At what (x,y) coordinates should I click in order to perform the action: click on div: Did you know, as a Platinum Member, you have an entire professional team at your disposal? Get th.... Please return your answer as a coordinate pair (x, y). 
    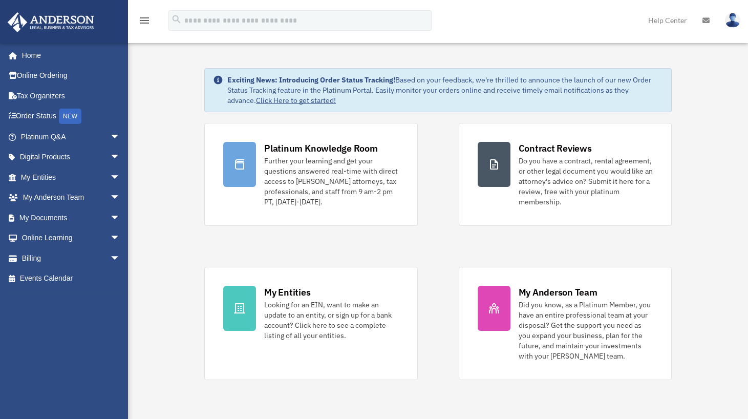
    Looking at the image, I should click on (586, 330).